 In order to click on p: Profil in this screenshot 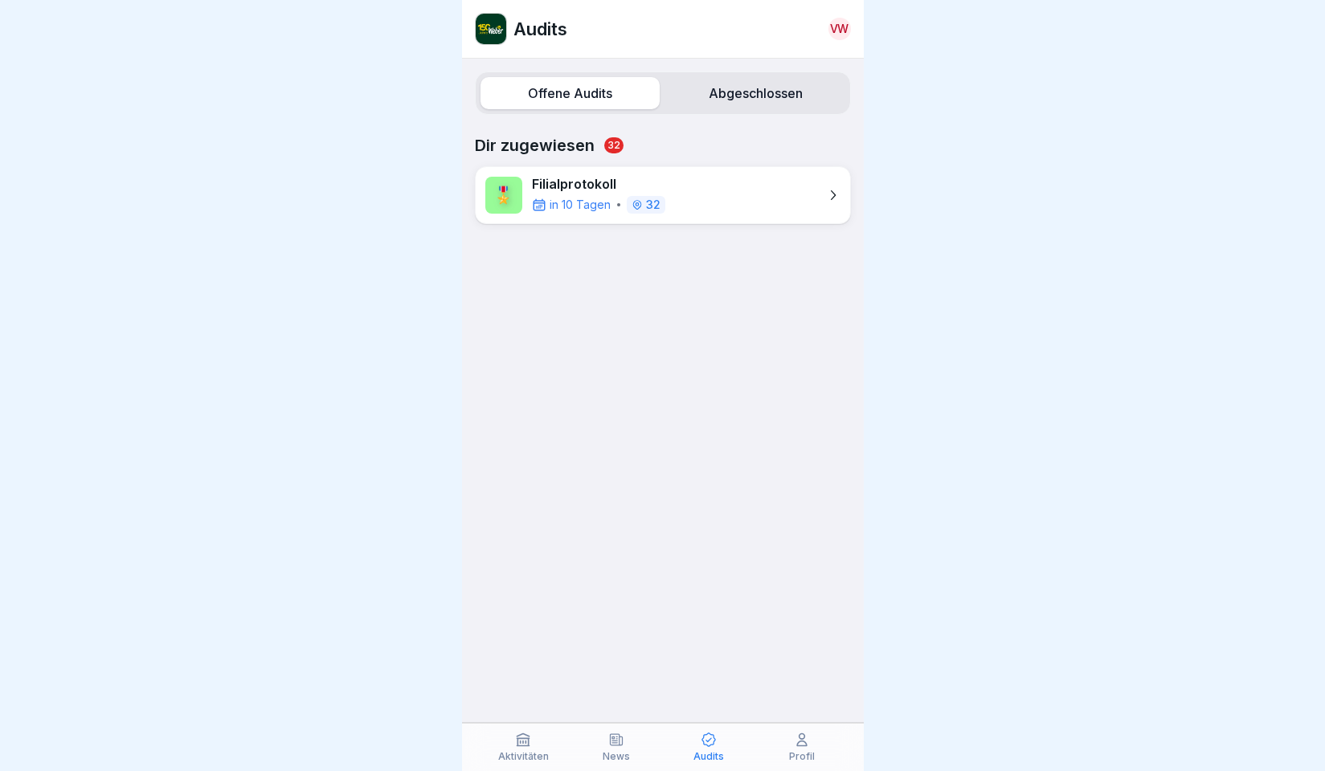, I will do `click(802, 757)`.